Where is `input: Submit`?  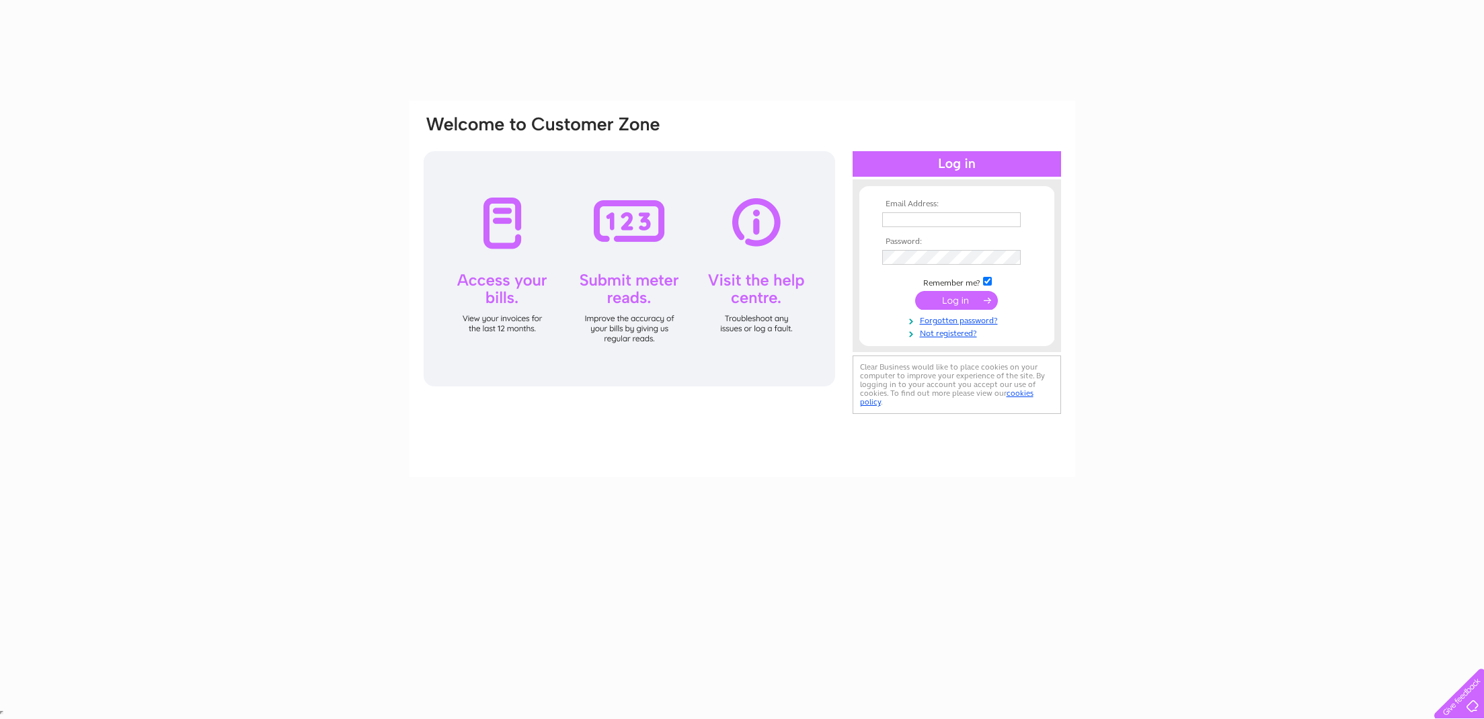 input: Submit is located at coordinates (956, 300).